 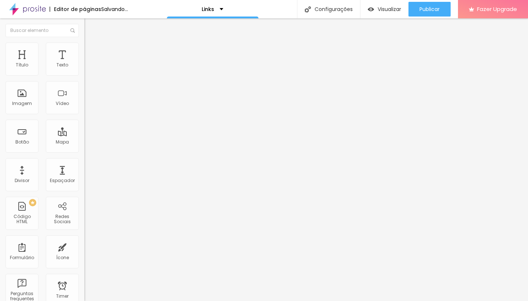 I want to click on div: Espaçador, so click(x=62, y=181).